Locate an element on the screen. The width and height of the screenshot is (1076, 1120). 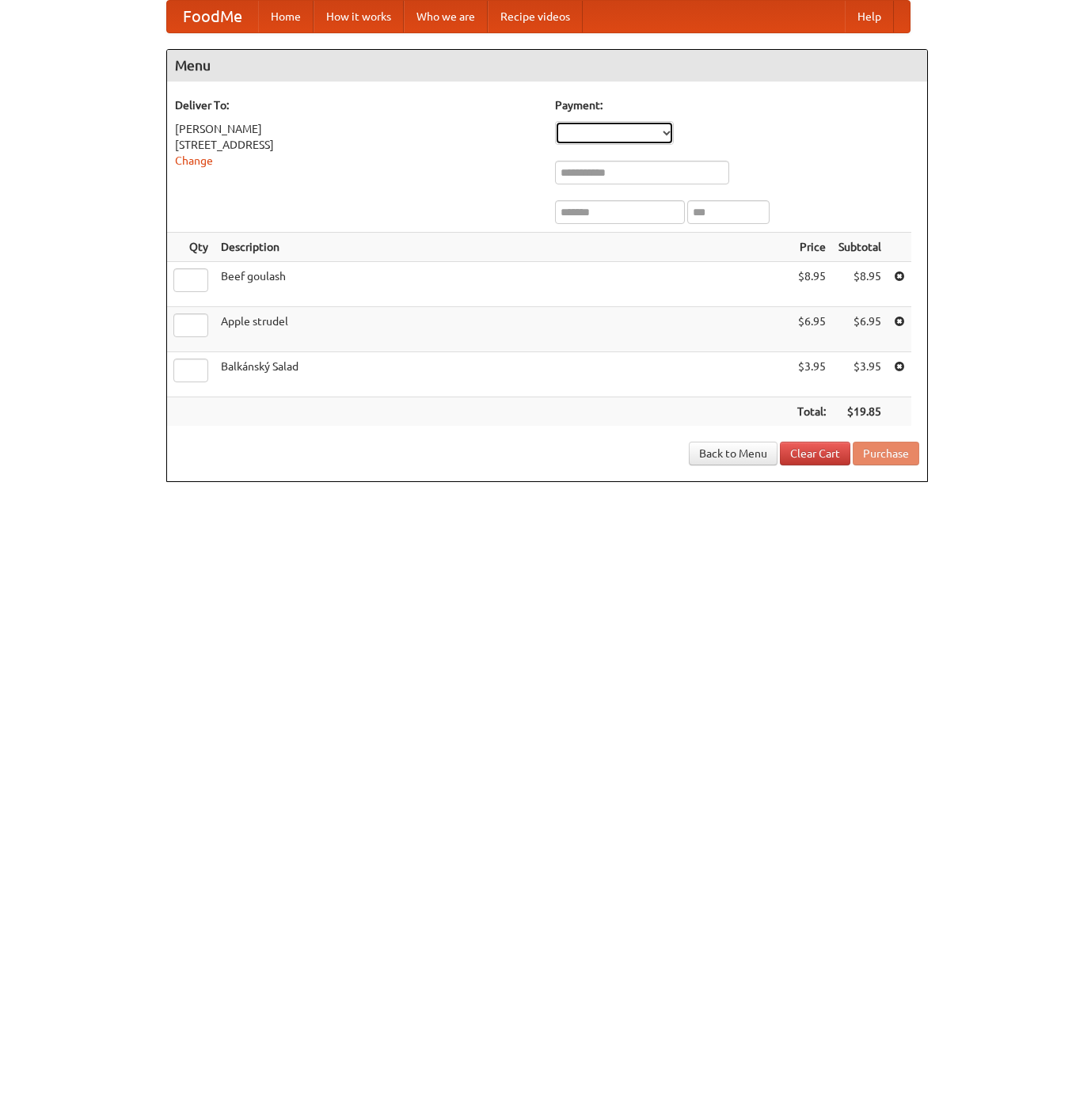
h4: Menu is located at coordinates (548, 66).